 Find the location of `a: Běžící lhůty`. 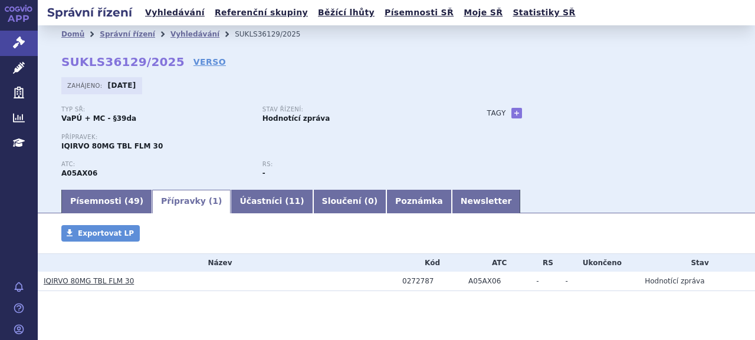

a: Běžící lhůty is located at coordinates (346, 12).